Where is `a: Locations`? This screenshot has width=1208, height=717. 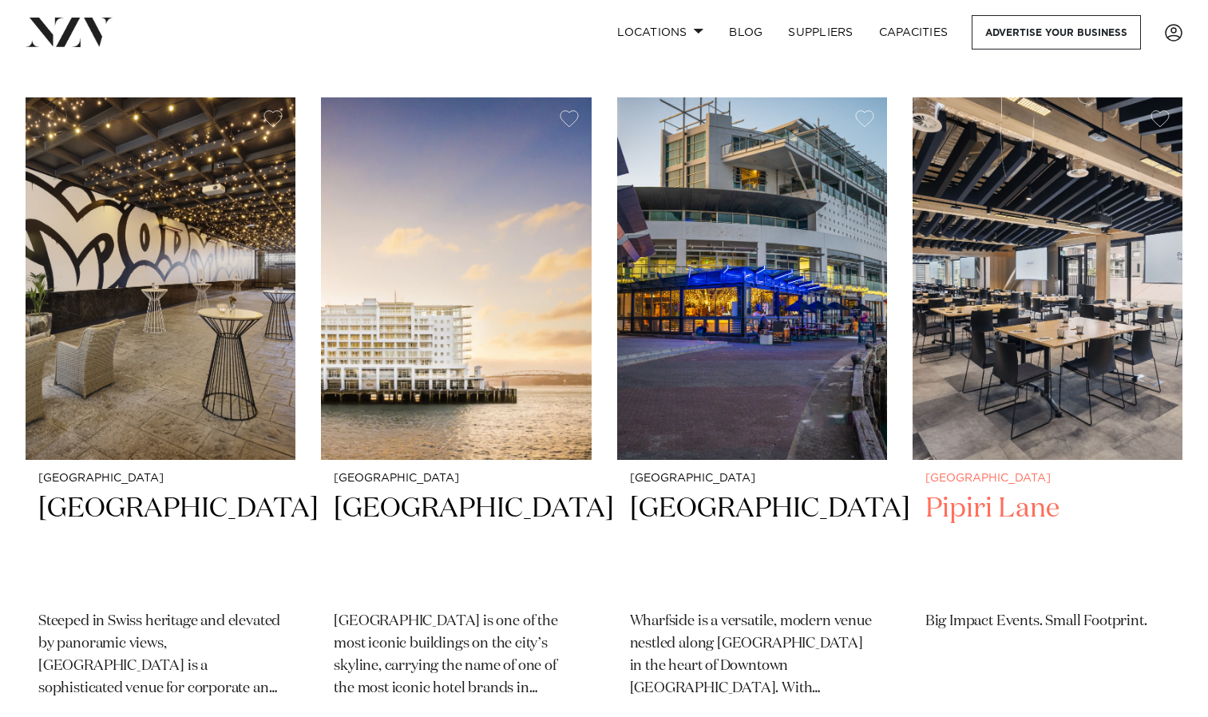 a: Locations is located at coordinates (660, 32).